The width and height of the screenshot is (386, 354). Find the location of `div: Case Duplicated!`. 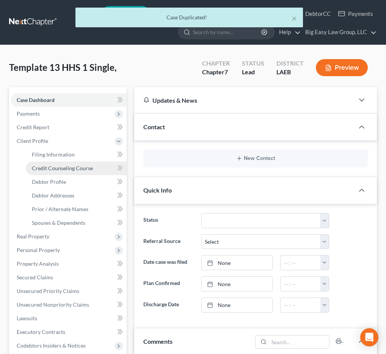

div: Case Duplicated! is located at coordinates (189, 17).